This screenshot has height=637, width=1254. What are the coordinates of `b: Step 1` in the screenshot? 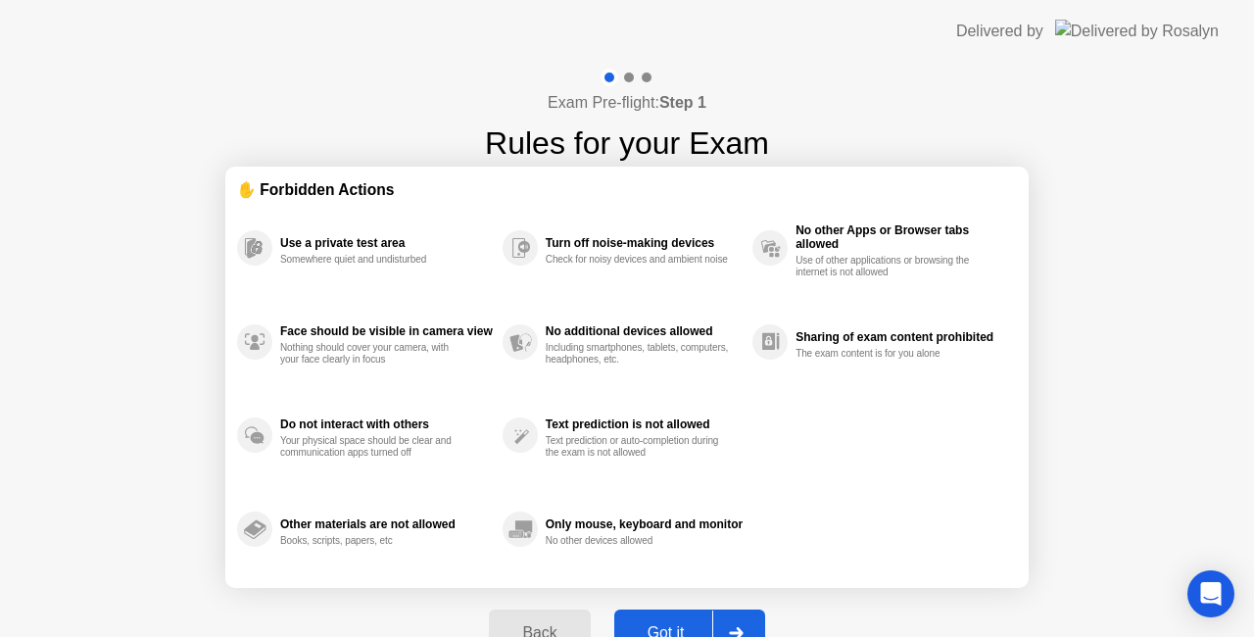 It's located at (683, 102).